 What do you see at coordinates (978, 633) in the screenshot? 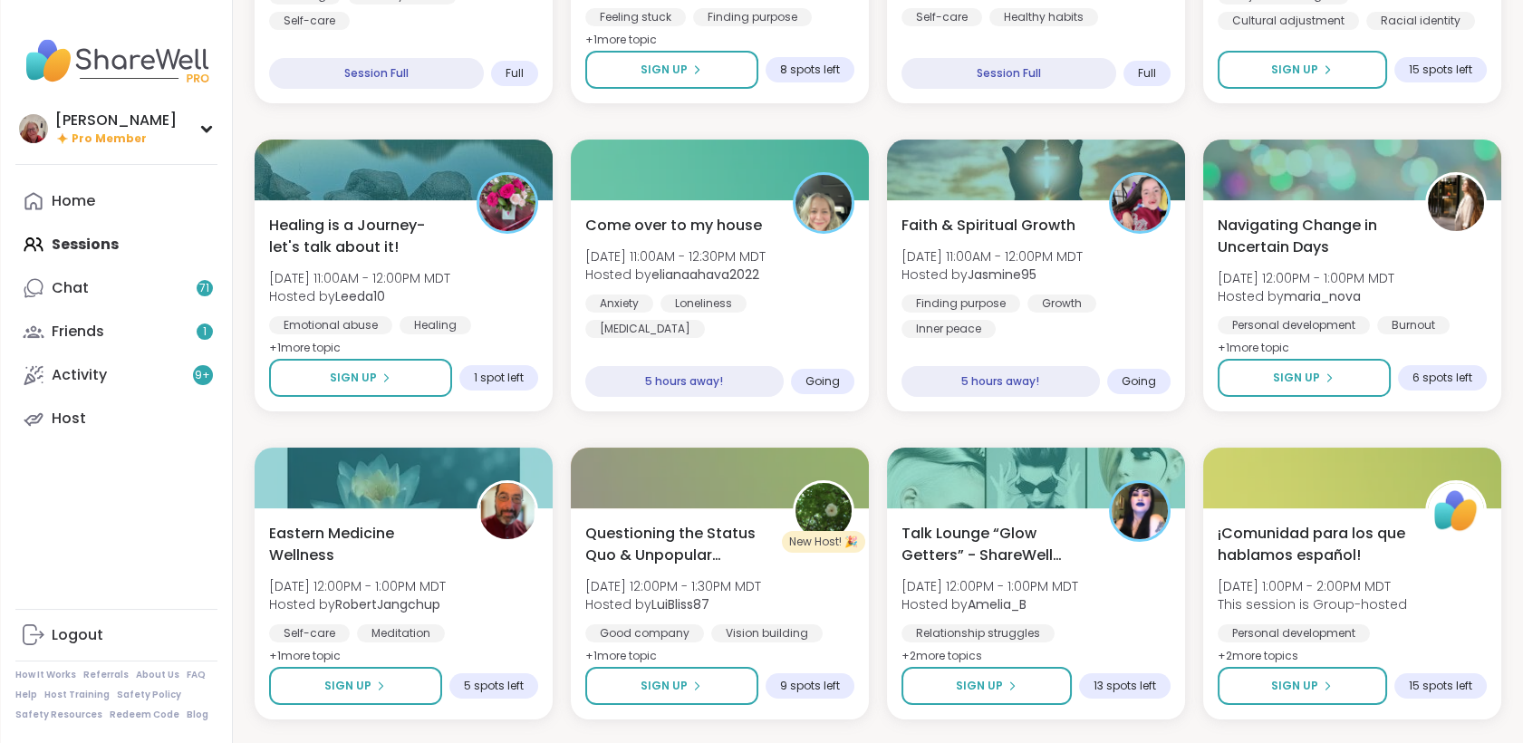
I see `div: Relationship struggles` at bounding box center [978, 633].